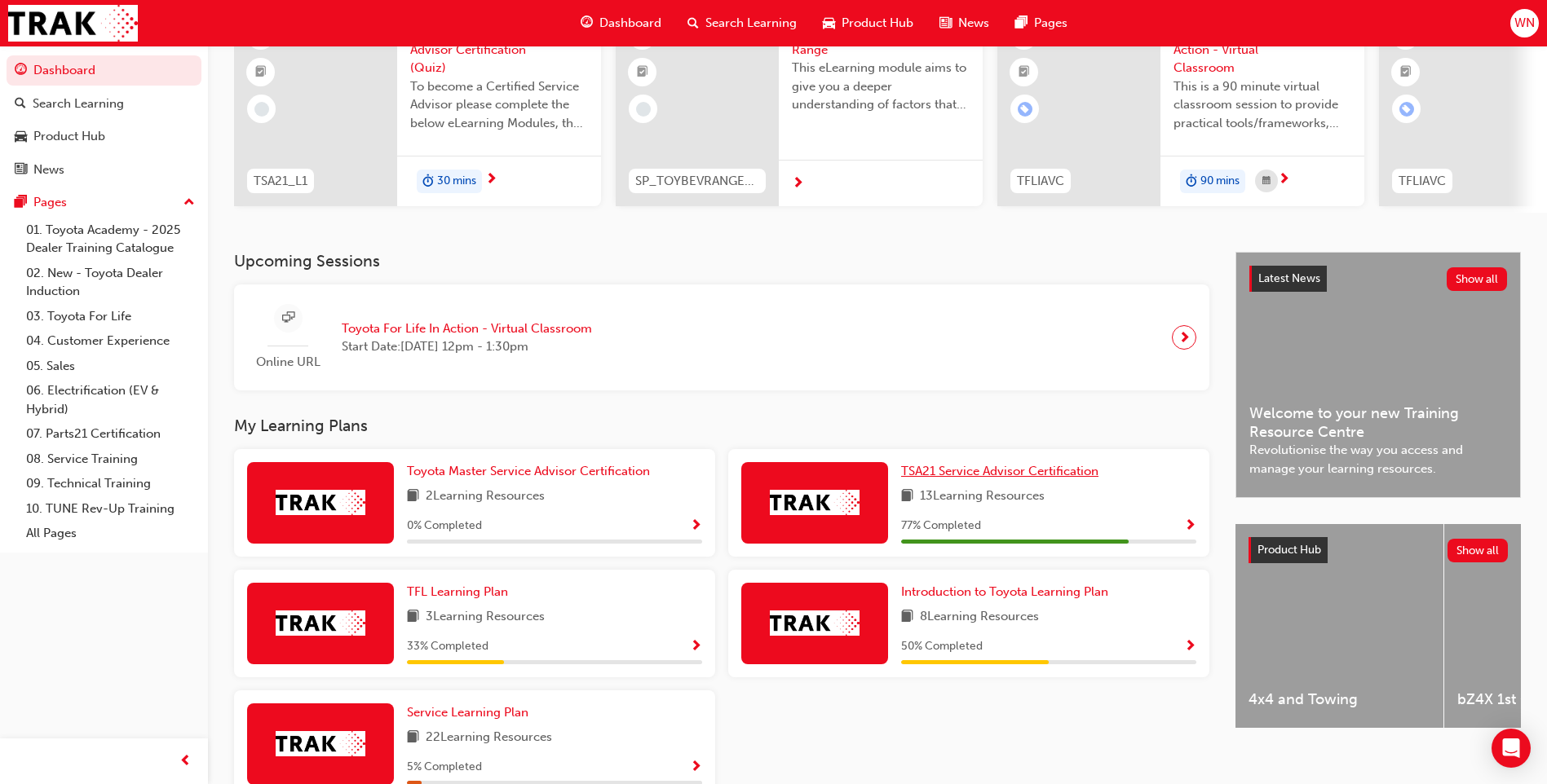 This screenshot has height=784, width=1547. What do you see at coordinates (110, 282) in the screenshot?
I see `a: 02. New - Toyota Dealer Induction` at bounding box center [110, 282].